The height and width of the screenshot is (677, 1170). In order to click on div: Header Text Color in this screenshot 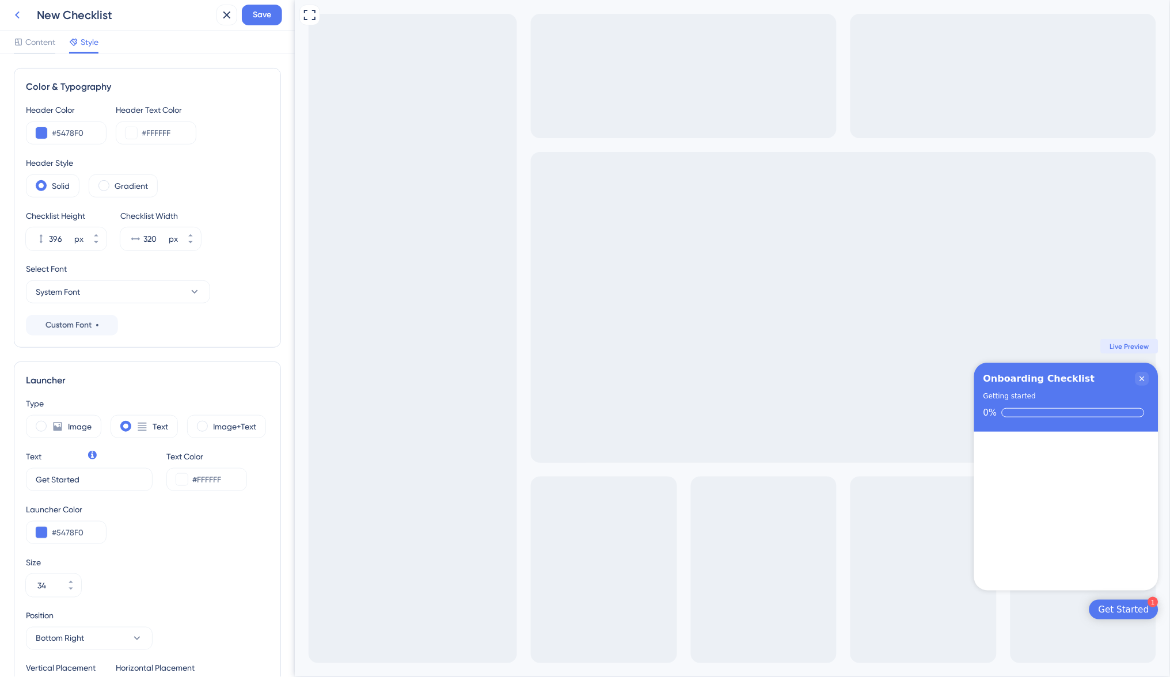, I will do `click(156, 110)`.